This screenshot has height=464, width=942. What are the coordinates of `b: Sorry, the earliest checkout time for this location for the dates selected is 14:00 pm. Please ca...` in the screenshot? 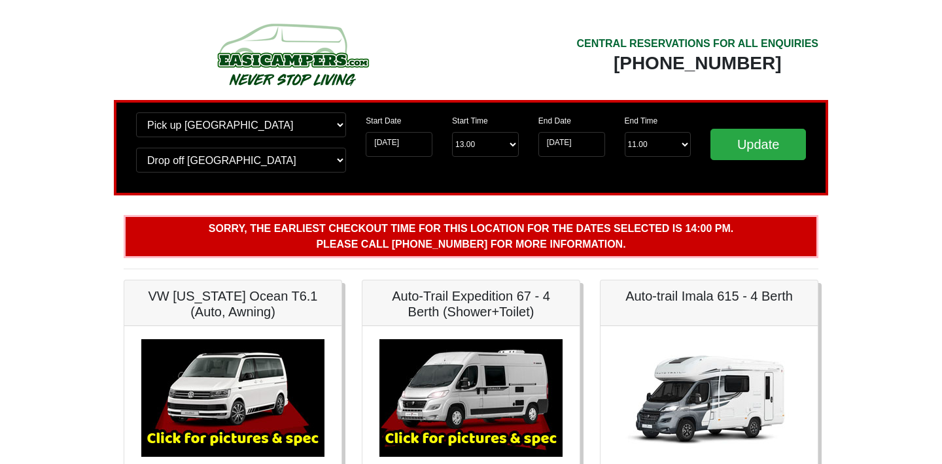 It's located at (471, 236).